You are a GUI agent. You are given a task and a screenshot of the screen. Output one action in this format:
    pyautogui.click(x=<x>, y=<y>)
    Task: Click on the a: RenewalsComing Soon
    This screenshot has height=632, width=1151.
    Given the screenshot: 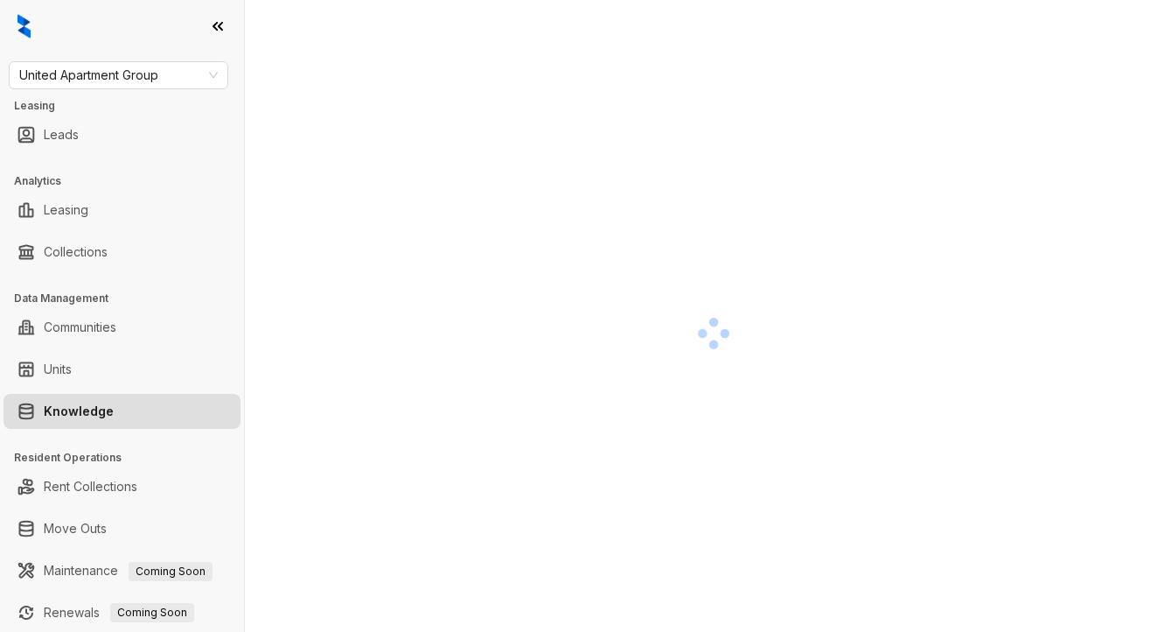 What is the action you would take?
    pyautogui.click(x=119, y=612)
    